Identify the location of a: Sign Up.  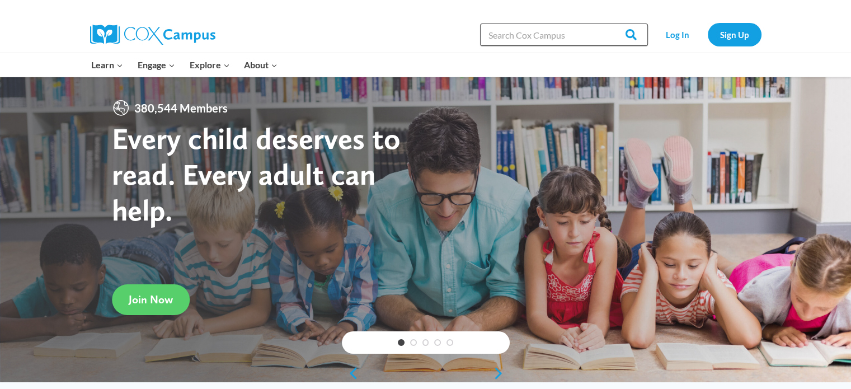
(734, 34).